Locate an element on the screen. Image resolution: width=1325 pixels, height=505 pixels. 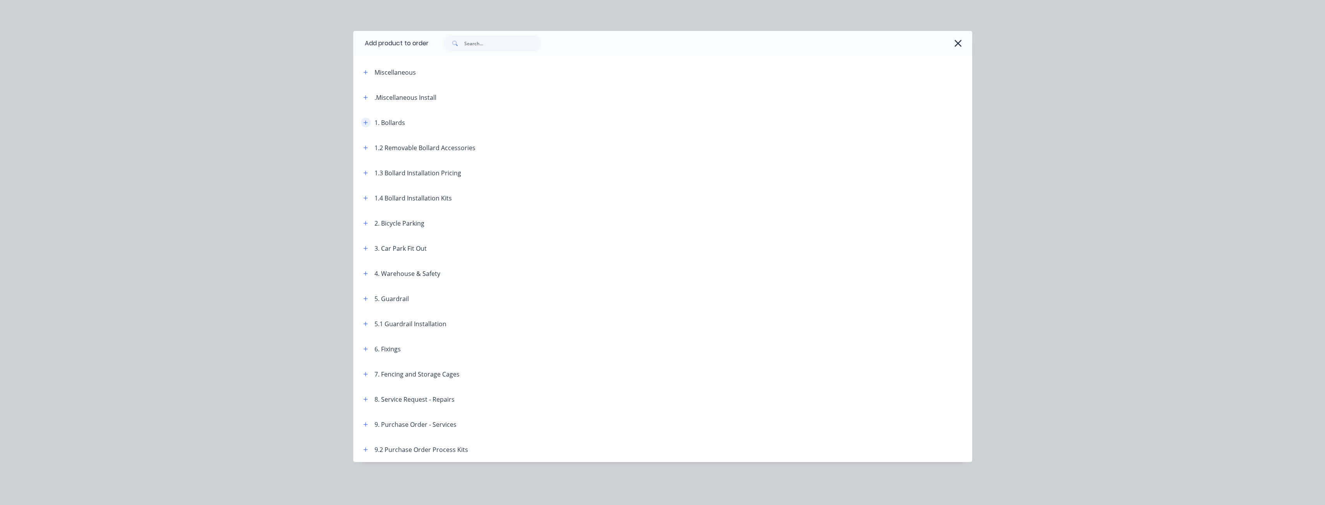
div: 9.2 Purchase Order Process Kits is located at coordinates (421, 450).